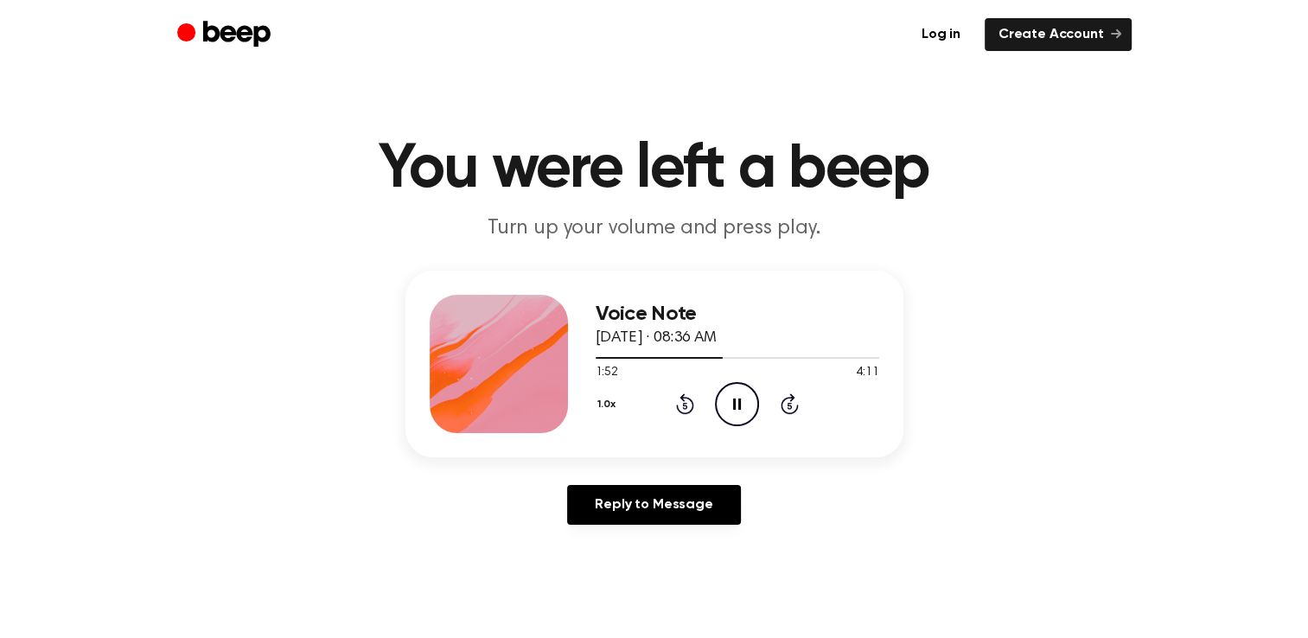 The width and height of the screenshot is (1308, 638). Describe the element at coordinates (941, 35) in the screenshot. I see `a: Log in` at that location.